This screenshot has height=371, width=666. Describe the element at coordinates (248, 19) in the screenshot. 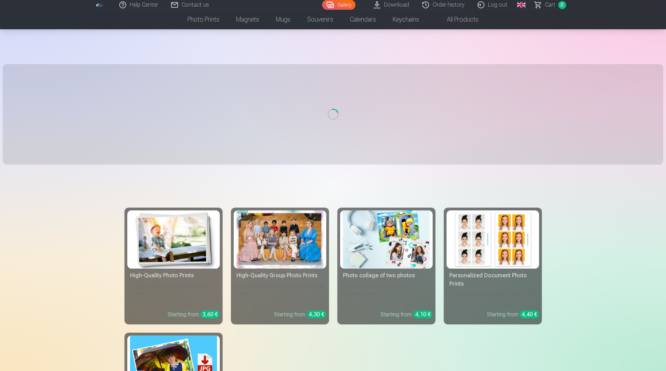

I see `a: Magnets` at that location.